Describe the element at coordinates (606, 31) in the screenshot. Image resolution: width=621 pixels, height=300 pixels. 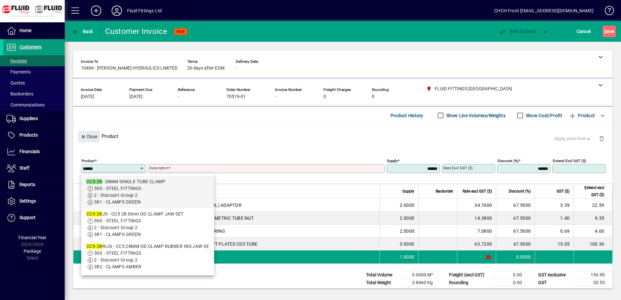
I see `span: S` at that location.